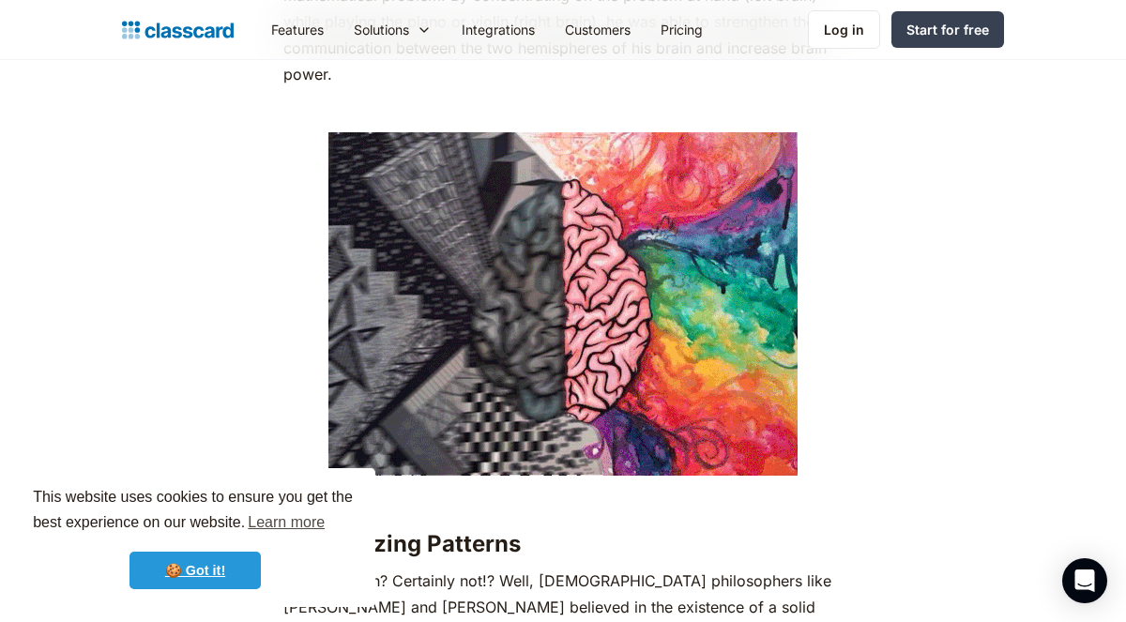 Image resolution: width=1126 pixels, height=622 pixels. What do you see at coordinates (177, 30) in the screenshot?
I see `a: home` at bounding box center [177, 30].